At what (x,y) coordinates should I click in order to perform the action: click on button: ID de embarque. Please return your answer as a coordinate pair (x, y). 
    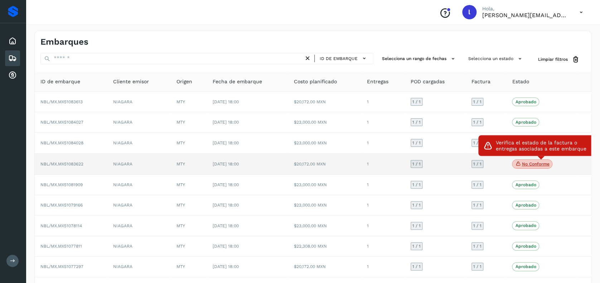
    Looking at the image, I should click on (343, 58).